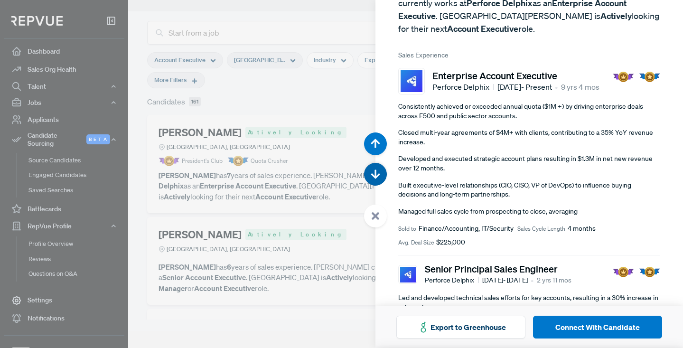  I want to click on h5: Enterprise Account Executive, so click(515, 75).